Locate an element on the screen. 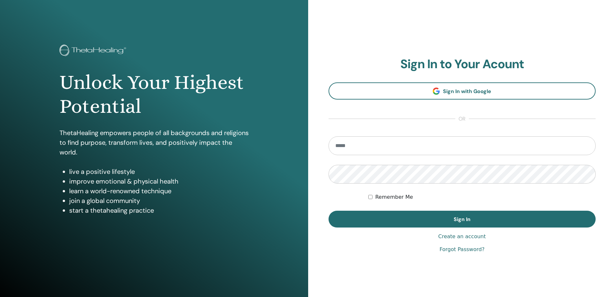 Image resolution: width=616 pixels, height=297 pixels. li: join a global community is located at coordinates (159, 201).